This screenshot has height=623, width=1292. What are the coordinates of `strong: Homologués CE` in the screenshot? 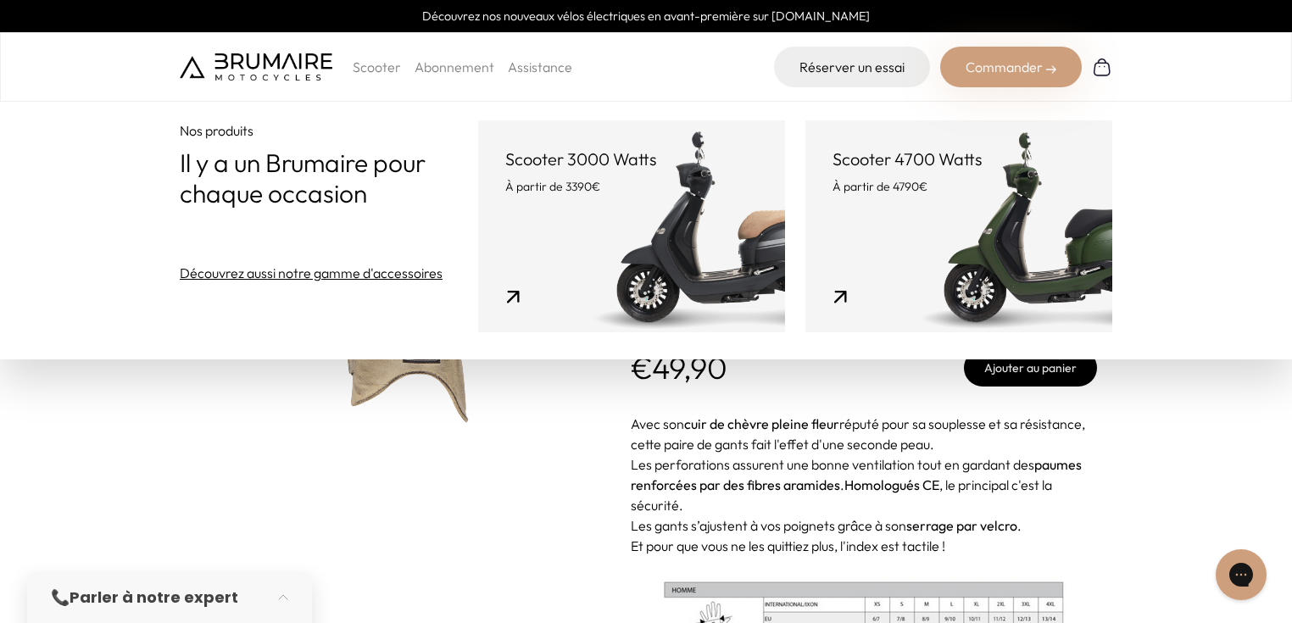 It's located at (892, 485).